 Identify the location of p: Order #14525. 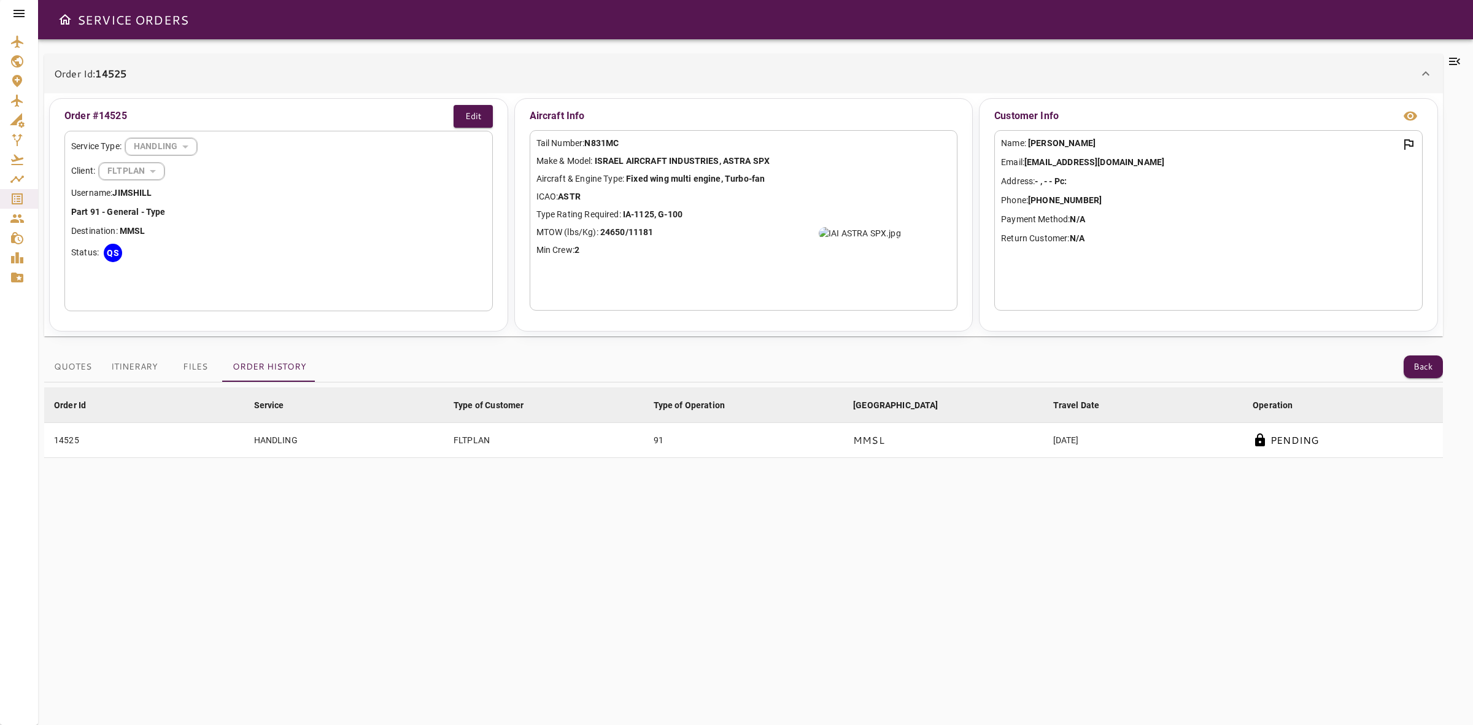
(96, 116).